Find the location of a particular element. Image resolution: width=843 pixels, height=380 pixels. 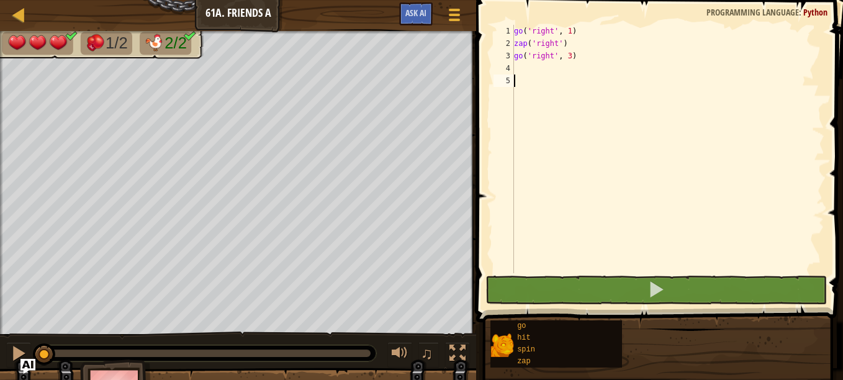

span: spin is located at coordinates (526, 349).